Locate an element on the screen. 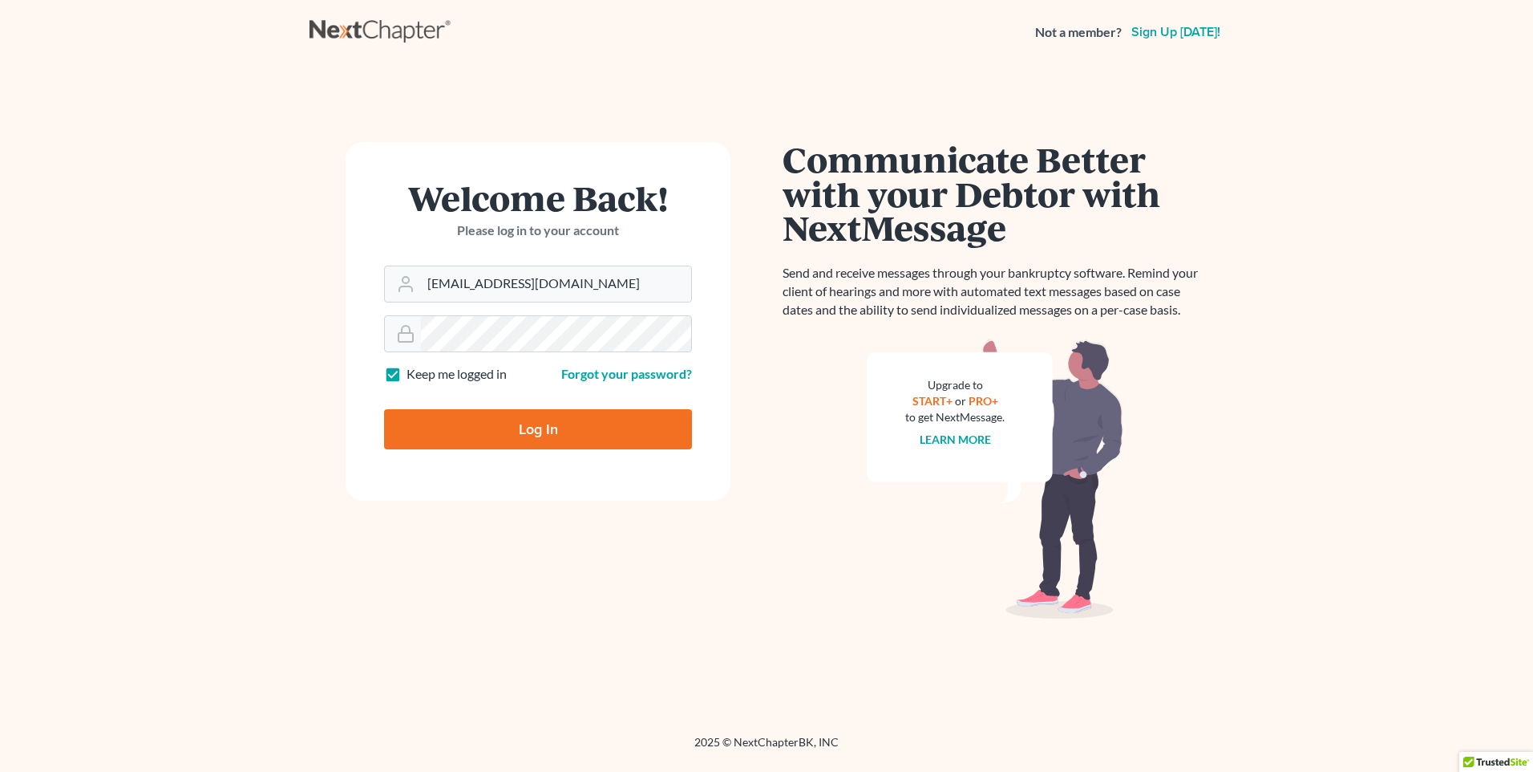  h1: Welcome Back! is located at coordinates (538, 197).